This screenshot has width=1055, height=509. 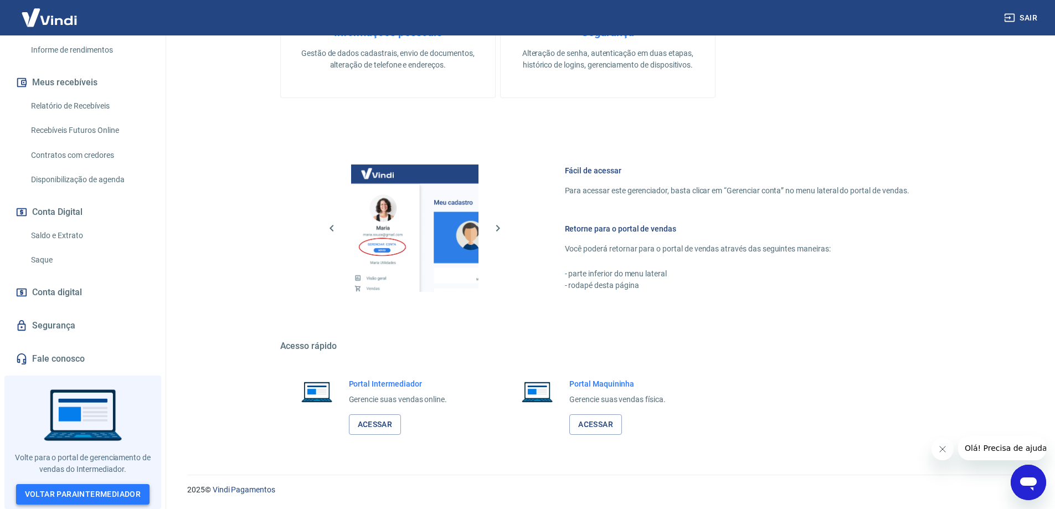 I want to click on a: Fale conosco, so click(x=83, y=359).